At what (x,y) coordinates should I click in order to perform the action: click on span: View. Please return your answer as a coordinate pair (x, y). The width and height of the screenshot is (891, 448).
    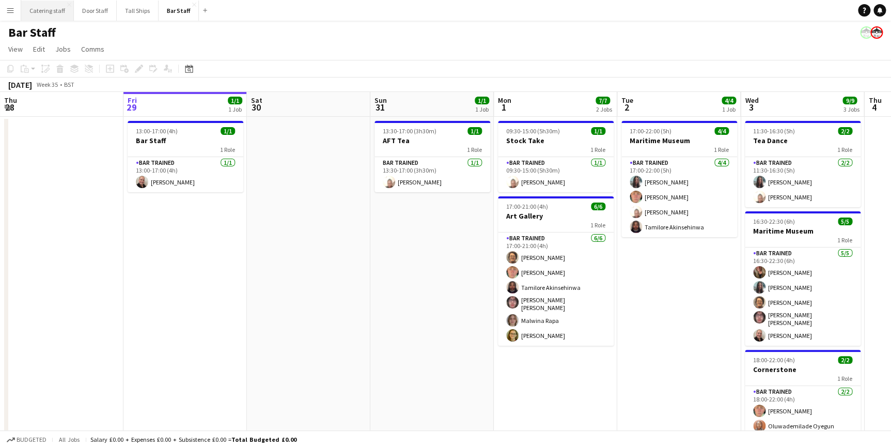
    Looking at the image, I should click on (15, 49).